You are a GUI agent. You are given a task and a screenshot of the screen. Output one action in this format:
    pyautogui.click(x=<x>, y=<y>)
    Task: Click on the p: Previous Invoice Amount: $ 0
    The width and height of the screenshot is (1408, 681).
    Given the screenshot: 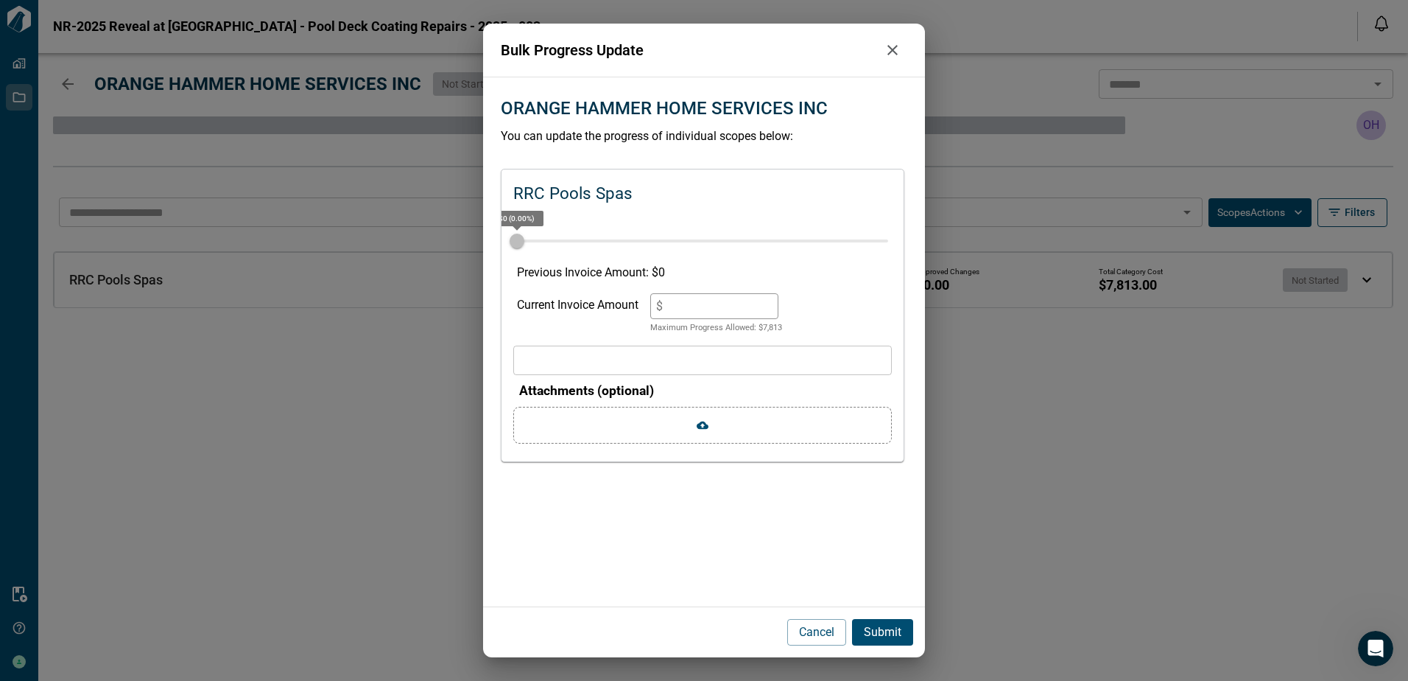 What is the action you would take?
    pyautogui.click(x=703, y=273)
    